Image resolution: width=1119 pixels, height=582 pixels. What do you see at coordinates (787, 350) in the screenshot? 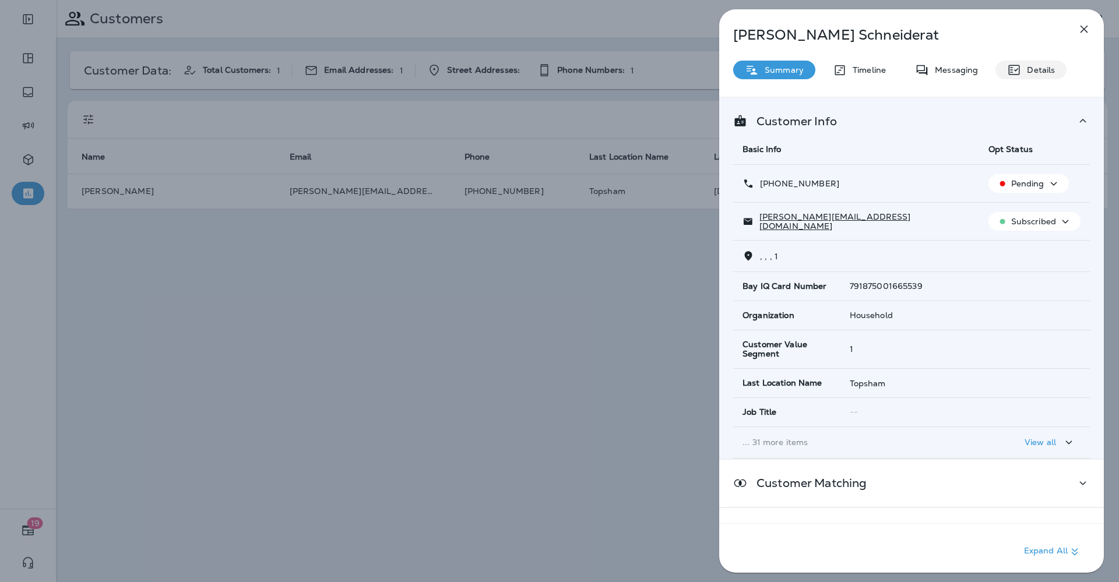
I see `span: Customer Value Segment` at bounding box center [787, 350].